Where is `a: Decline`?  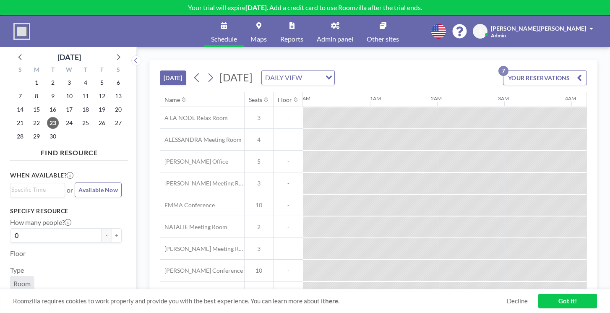
a: Decline is located at coordinates (517, 301).